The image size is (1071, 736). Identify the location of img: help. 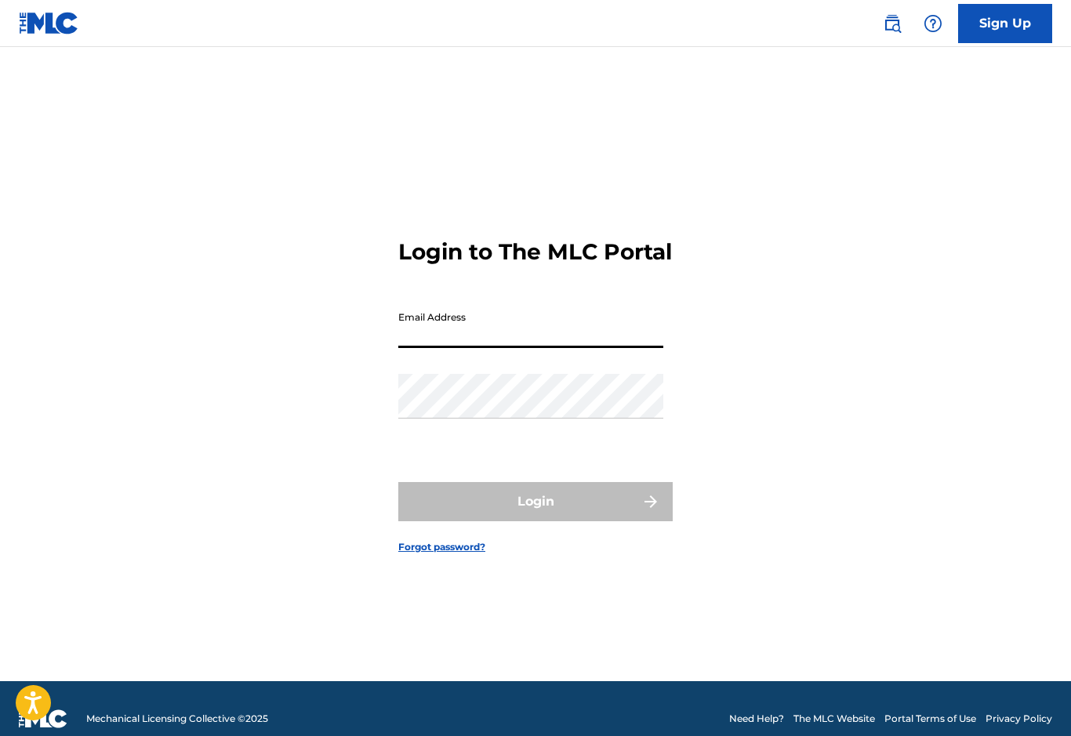
(933, 24).